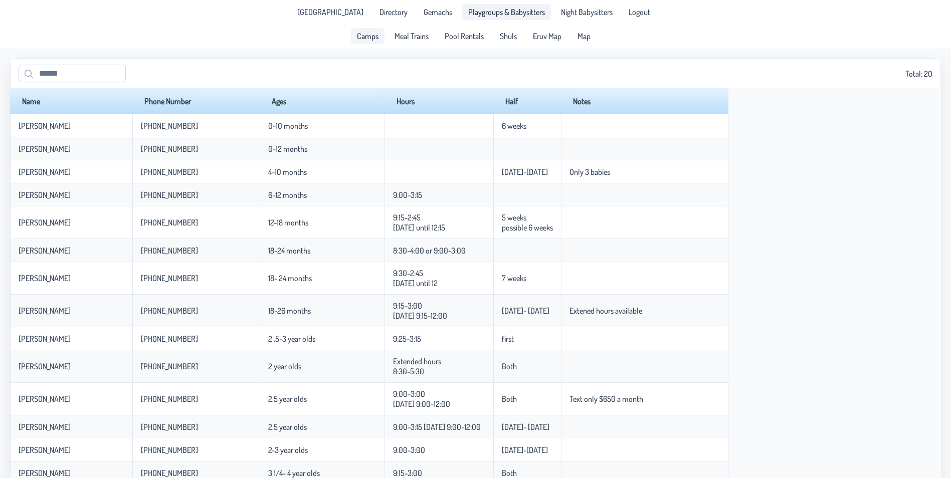 Image resolution: width=951 pixels, height=478 pixels. What do you see at coordinates (584, 36) in the screenshot?
I see `li: Map` at bounding box center [584, 36].